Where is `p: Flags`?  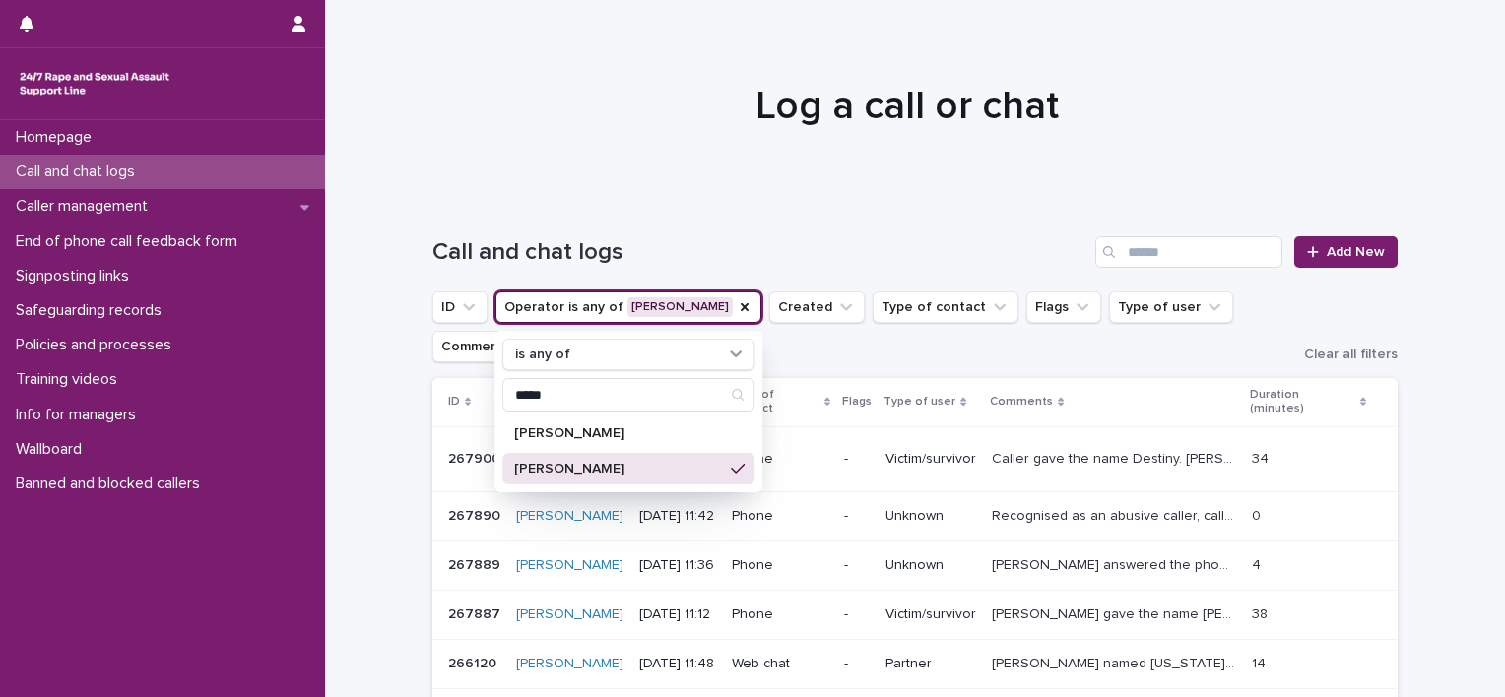
p: Flags is located at coordinates (857, 402).